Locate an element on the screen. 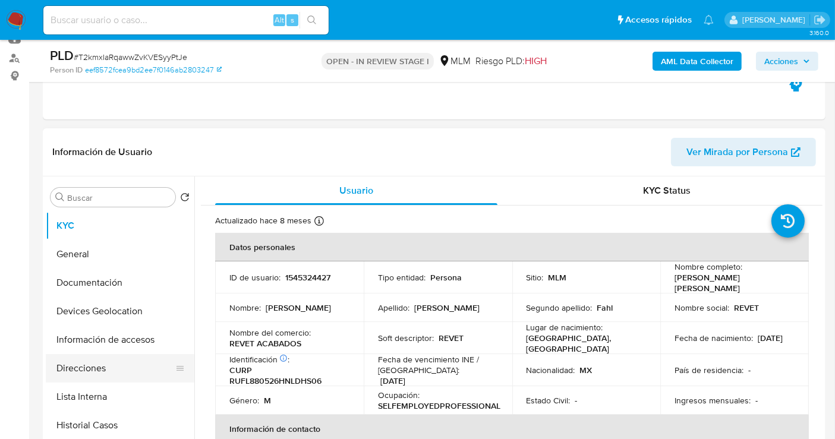 This screenshot has width=835, height=439. a: eef8572fcea9bd2ee7f0146ab2803247 is located at coordinates (153, 70).